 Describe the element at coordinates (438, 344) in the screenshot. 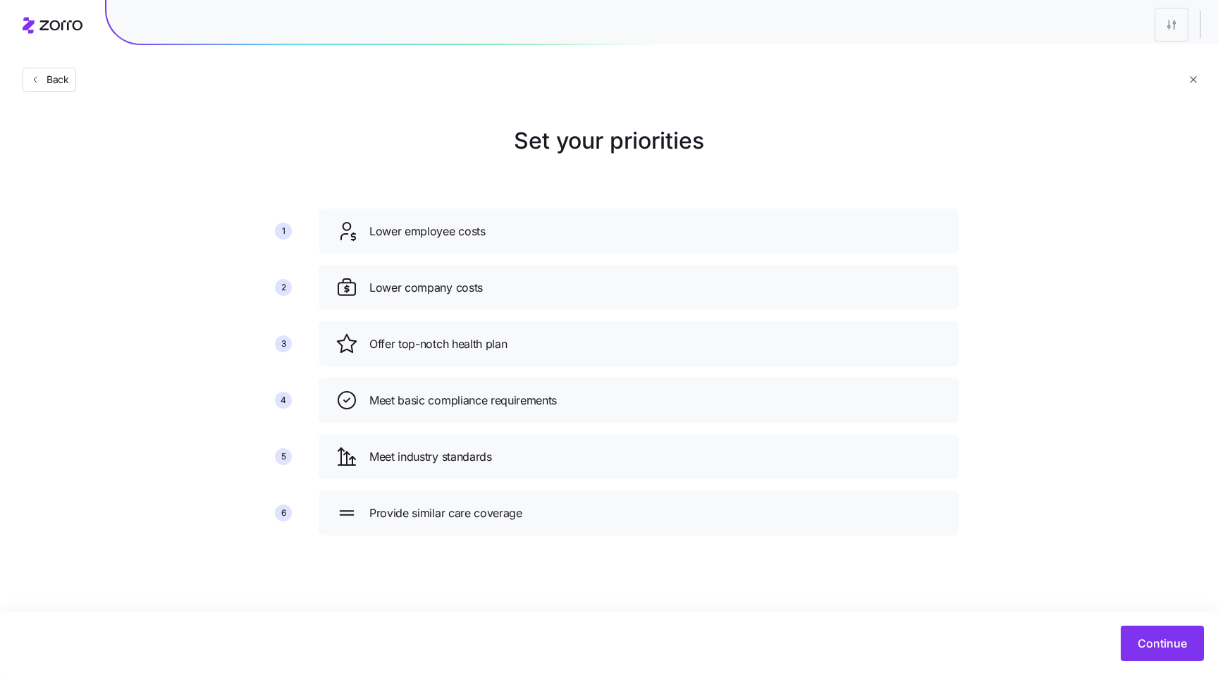

I see `span: Offer top-notch health plan` at that location.